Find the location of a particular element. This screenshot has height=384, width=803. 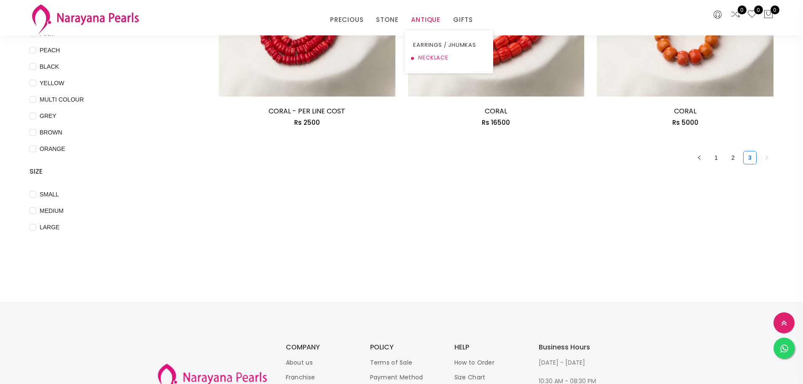

a: About us is located at coordinates (299, 362).